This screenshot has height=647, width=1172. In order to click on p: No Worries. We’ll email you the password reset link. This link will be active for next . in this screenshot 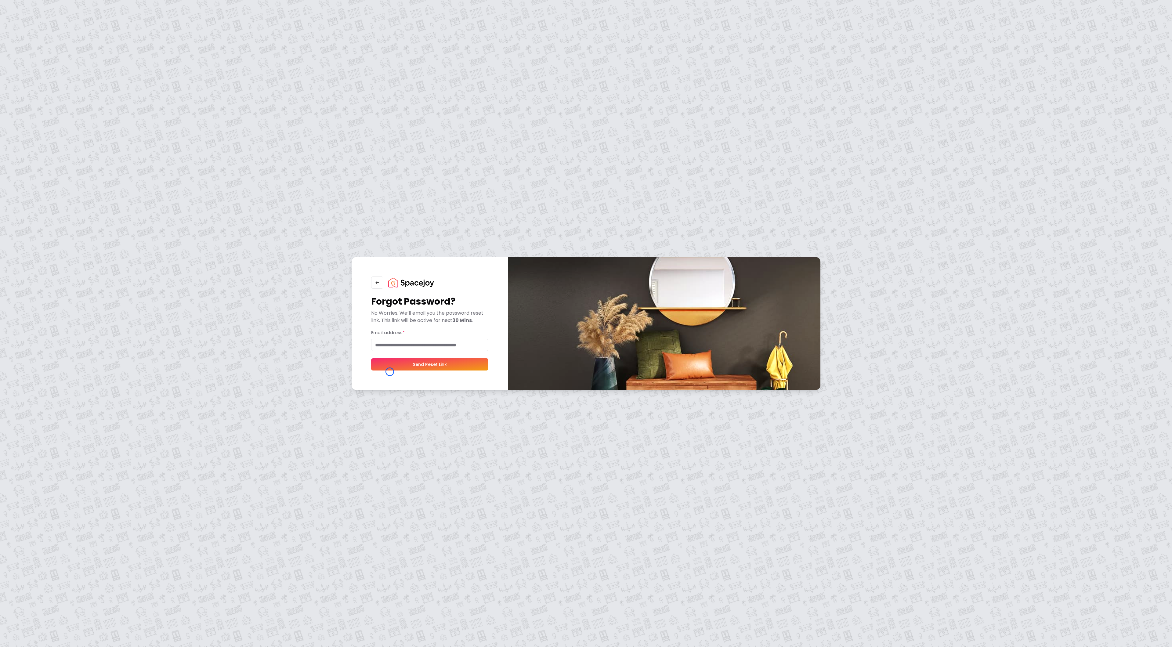, I will do `click(430, 317)`.